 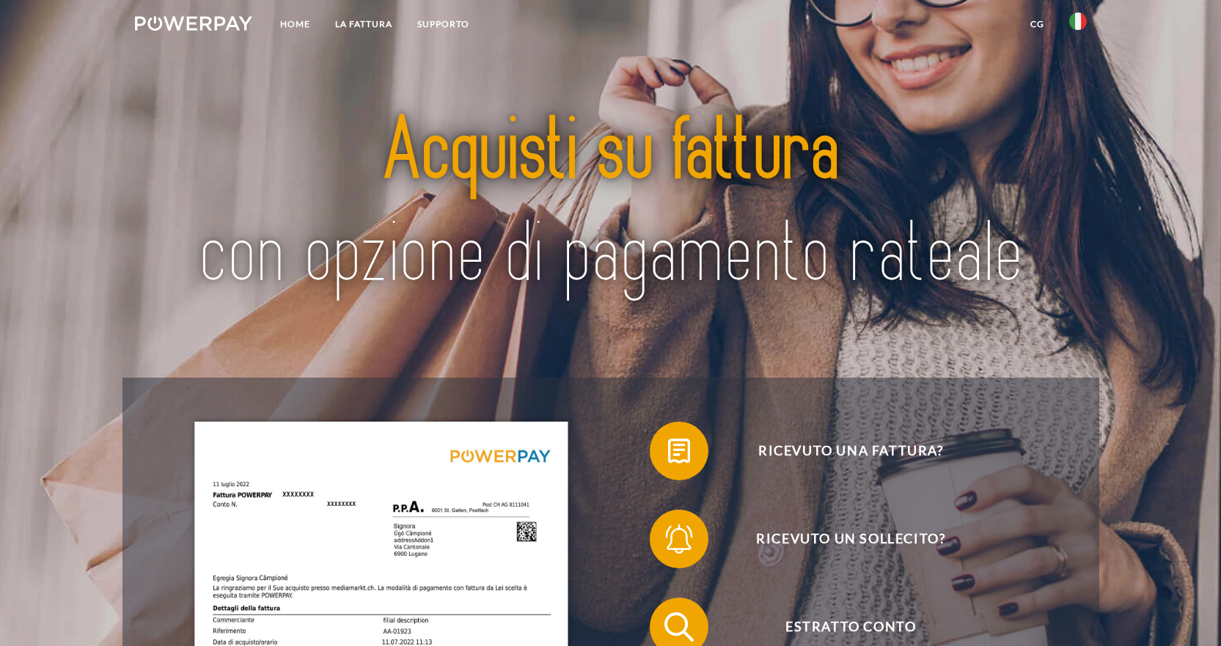 What do you see at coordinates (611, 204) in the screenshot?
I see `img: title-powerpay_it.svg` at bounding box center [611, 204].